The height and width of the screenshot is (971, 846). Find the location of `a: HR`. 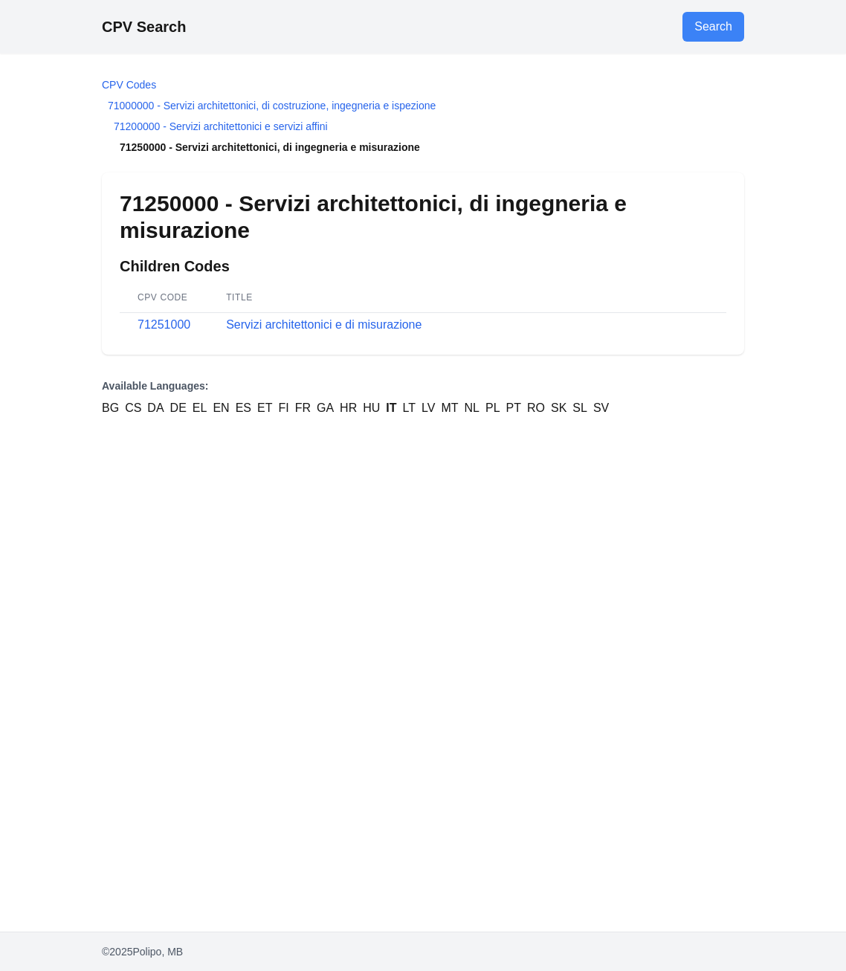

a: HR is located at coordinates (348, 408).